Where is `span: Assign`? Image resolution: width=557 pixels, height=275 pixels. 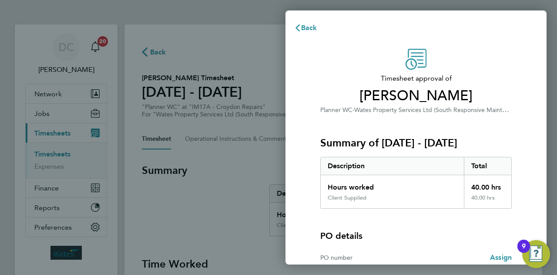
span: Assign is located at coordinates (501, 257).